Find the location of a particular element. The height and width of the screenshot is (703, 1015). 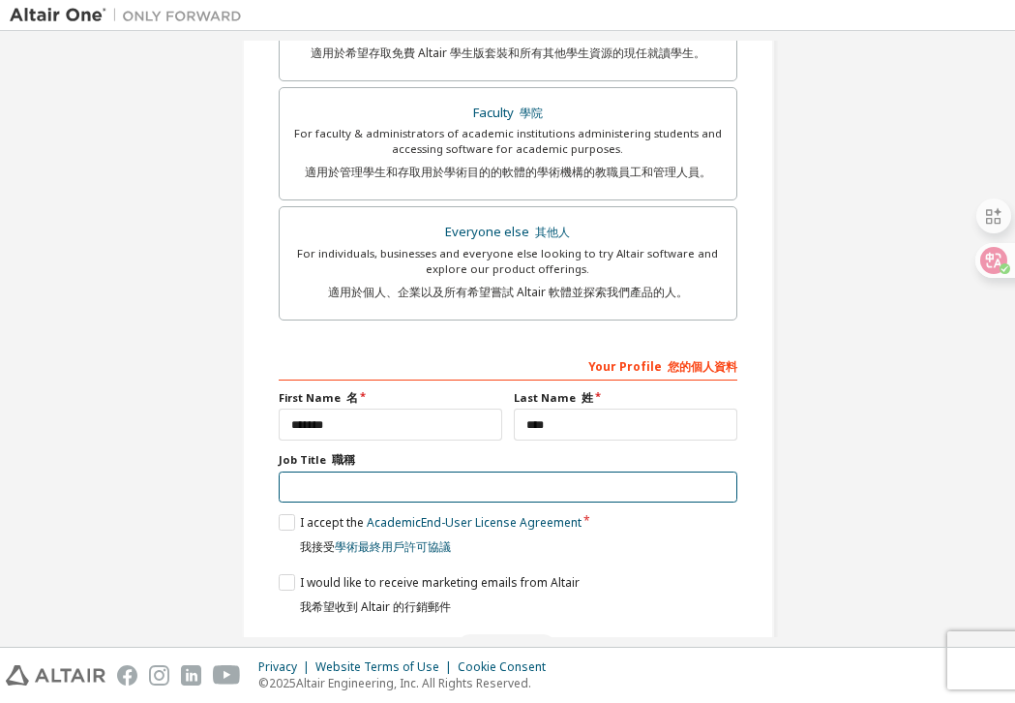

div: Cookie Consent is located at coordinates (507, 667).